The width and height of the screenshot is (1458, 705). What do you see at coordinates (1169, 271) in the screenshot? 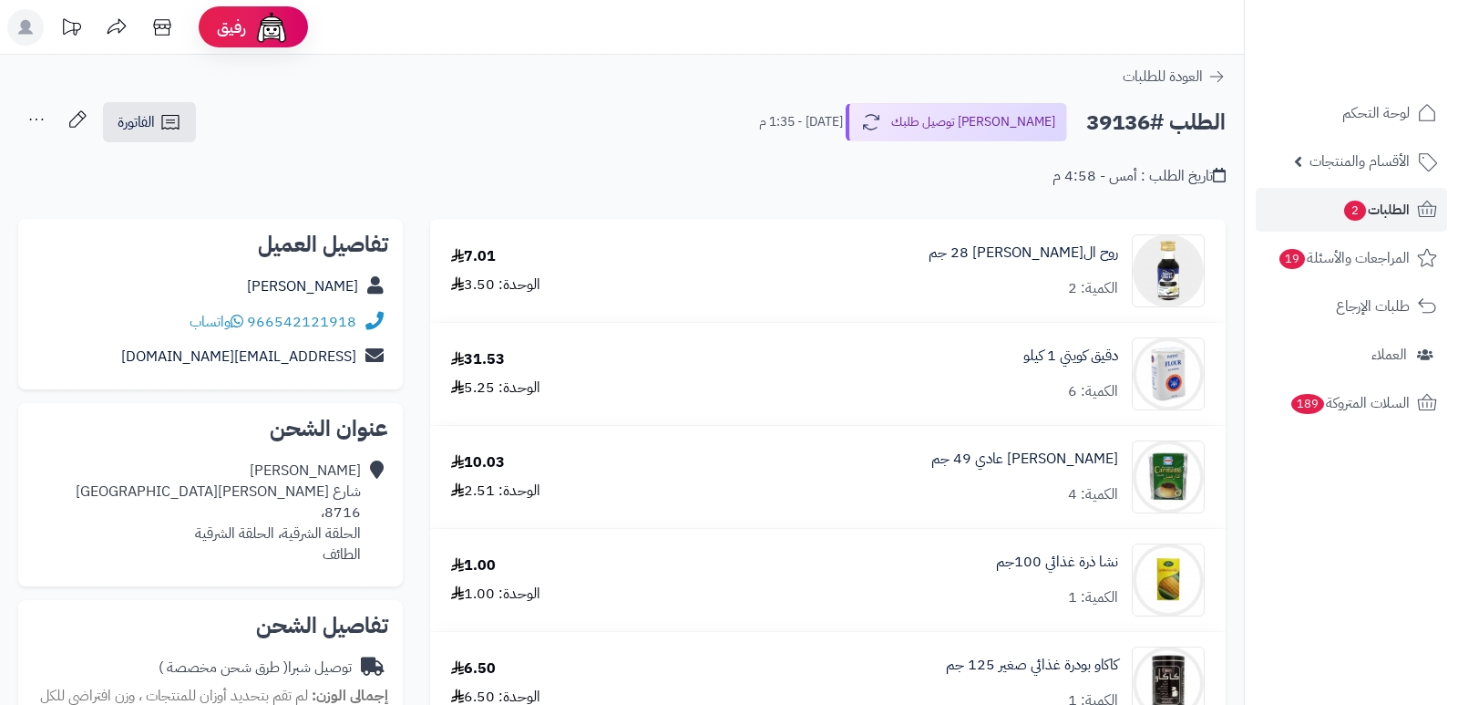
I see `img: 1665054463-138100_1-20200913-142552-90x90.png` at bounding box center [1169, 271].